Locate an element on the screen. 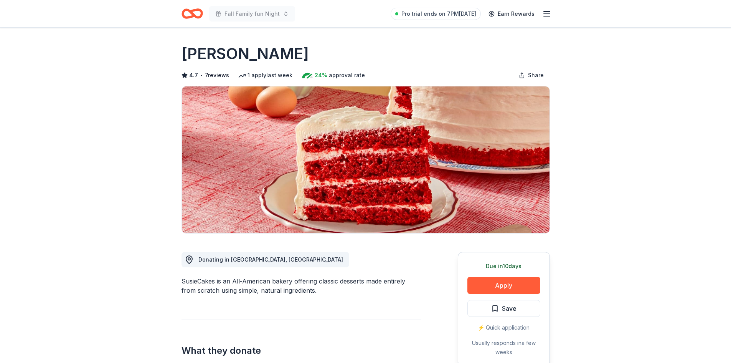 Image resolution: width=731 pixels, height=363 pixels. span: 24% is located at coordinates (321, 75).